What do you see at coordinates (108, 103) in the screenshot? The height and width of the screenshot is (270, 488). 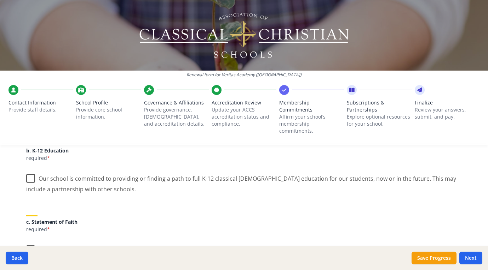 I see `span: School Profile` at bounding box center [108, 103].